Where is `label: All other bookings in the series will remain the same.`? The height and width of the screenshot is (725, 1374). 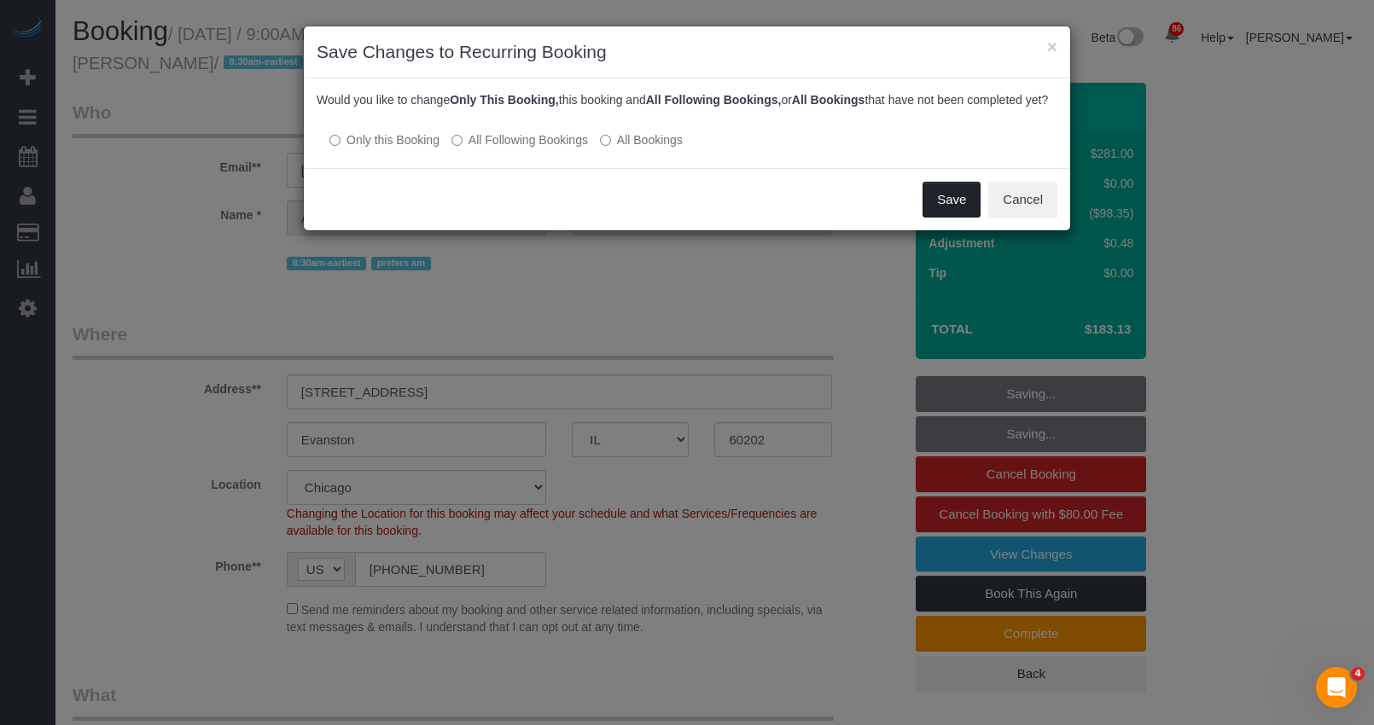 label: All other bookings in the series will remain the same. is located at coordinates (384, 140).